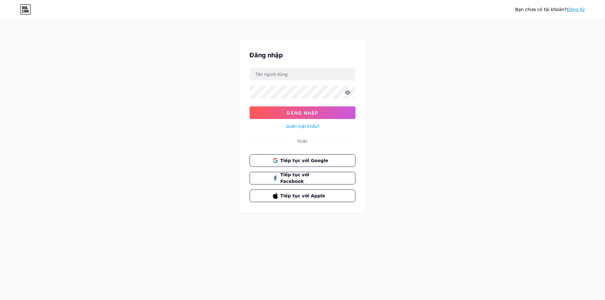  What do you see at coordinates (302, 196) in the screenshot?
I see `a: Tiếp tục với Apple` at bounding box center [302, 196].